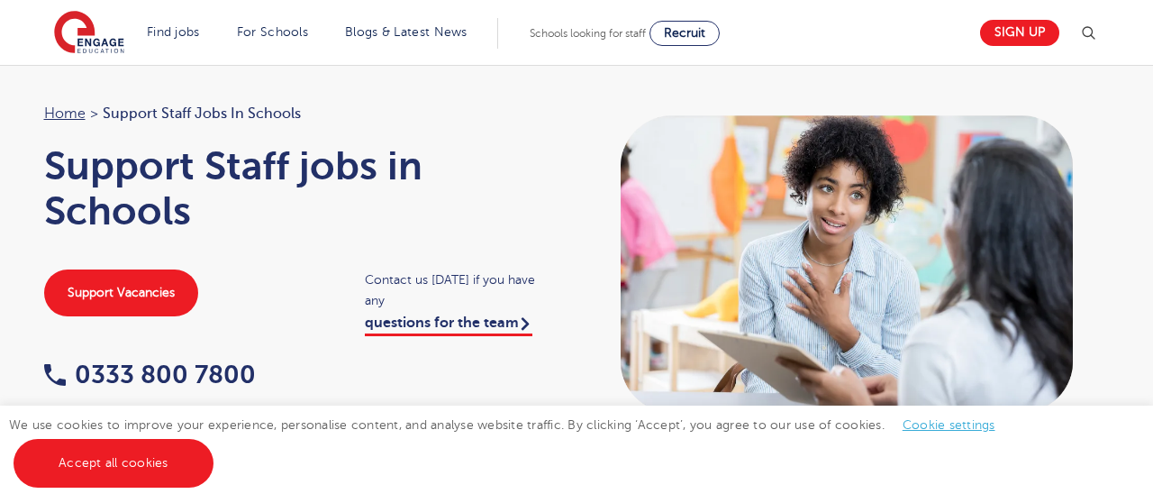  Describe the element at coordinates (511, 443) in the screenshot. I see `span: We use cookies to improve your experience, personalise content, and analyse website traffic. By c...` at that location.